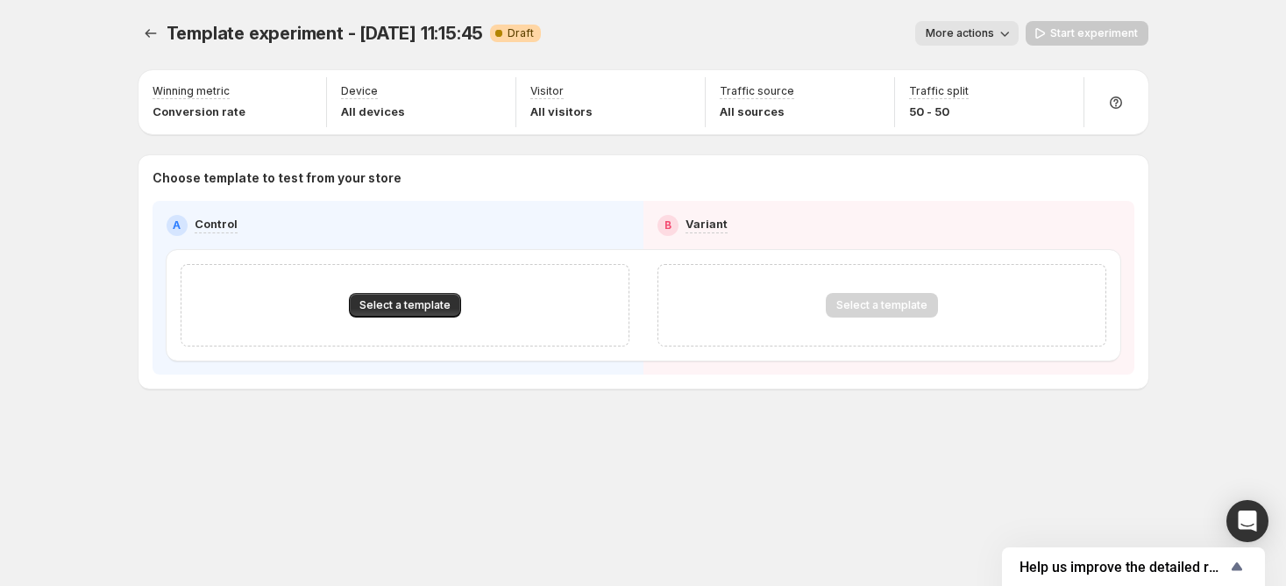 This screenshot has width=1286, height=586. What do you see at coordinates (960, 33) in the screenshot?
I see `span: More actions` at bounding box center [960, 33].